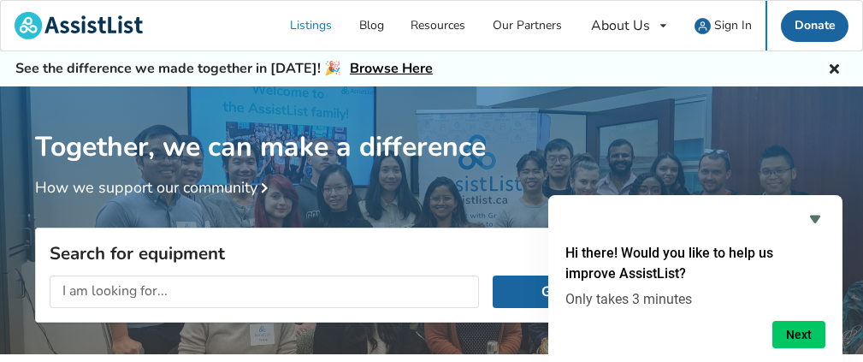 Image resolution: width=863 pixels, height=362 pixels. I want to click on button: Next question, so click(799, 334).